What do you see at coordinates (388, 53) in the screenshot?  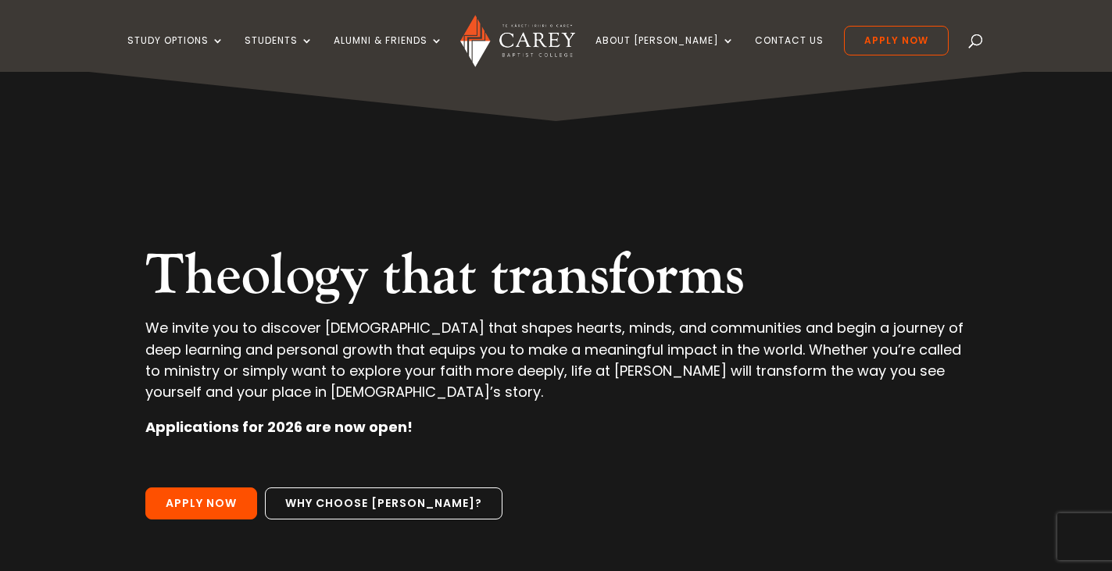 I see `a: Alumni & Friends` at bounding box center [388, 53].